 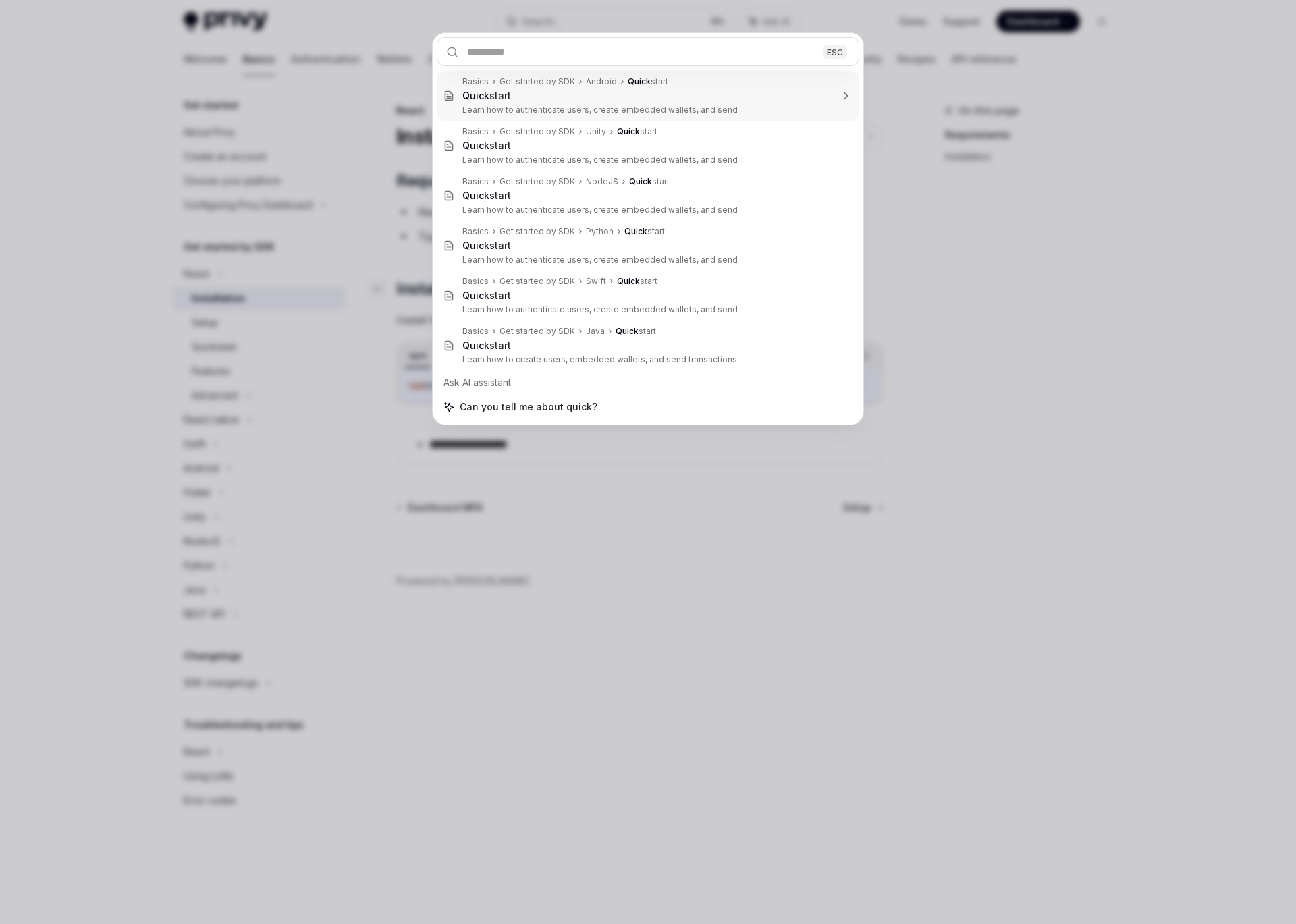 What do you see at coordinates (596, 281) in the screenshot?
I see `div: Swift` at bounding box center [596, 281].